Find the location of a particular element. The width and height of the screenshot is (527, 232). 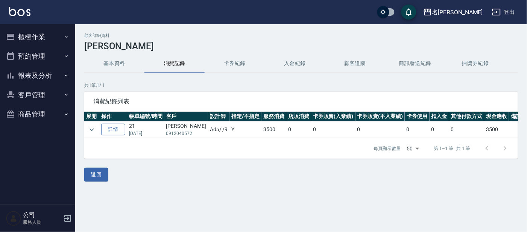

button: 商品管理 is located at coordinates (38, 114).